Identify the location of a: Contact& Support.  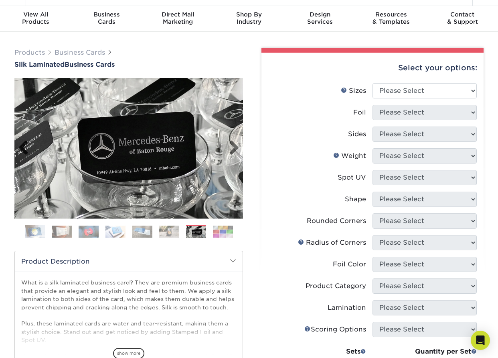
(463, 19).